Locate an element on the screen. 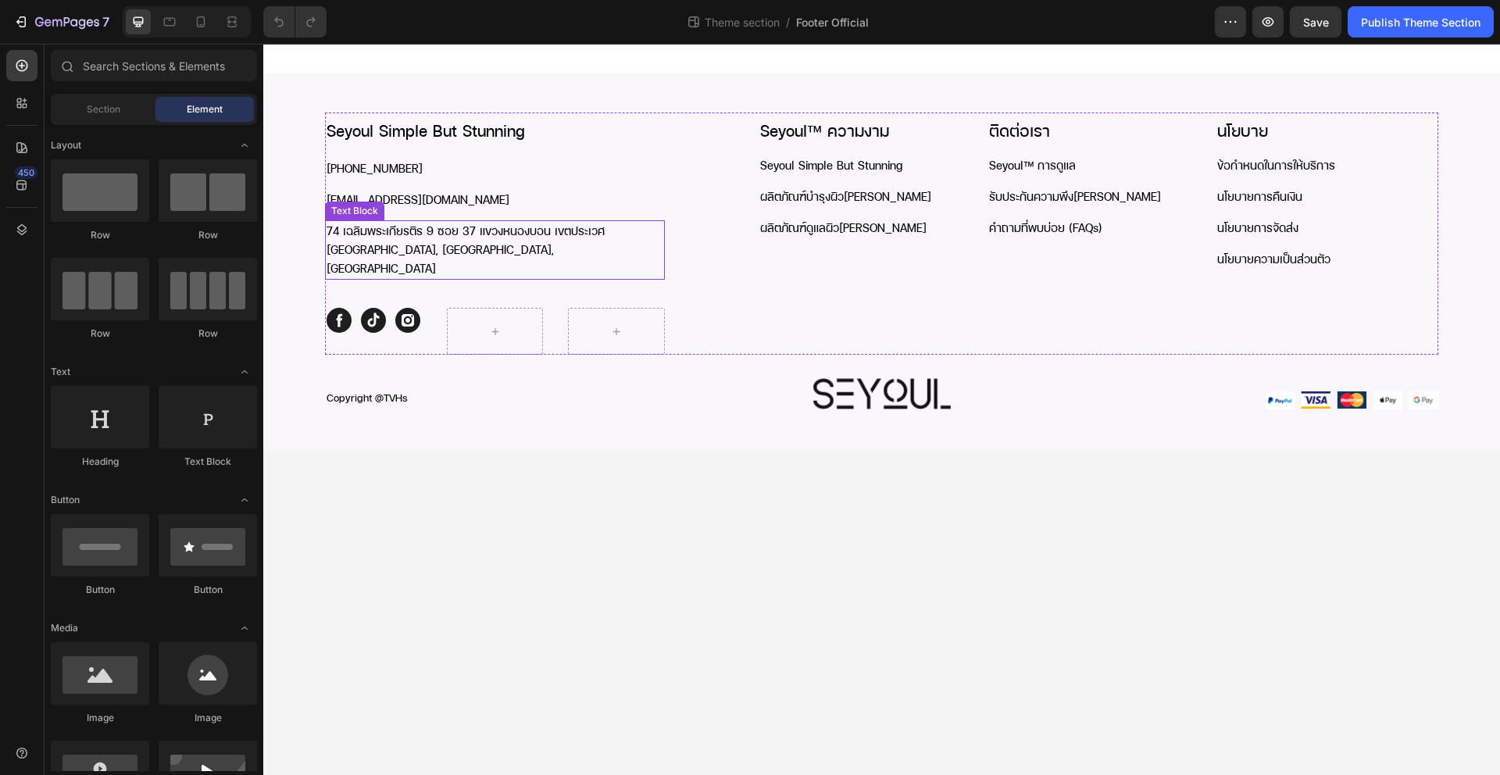 This screenshot has width=1500, height=775. a: นโยบายความเป็นส่วนตัว is located at coordinates (1010, 215).